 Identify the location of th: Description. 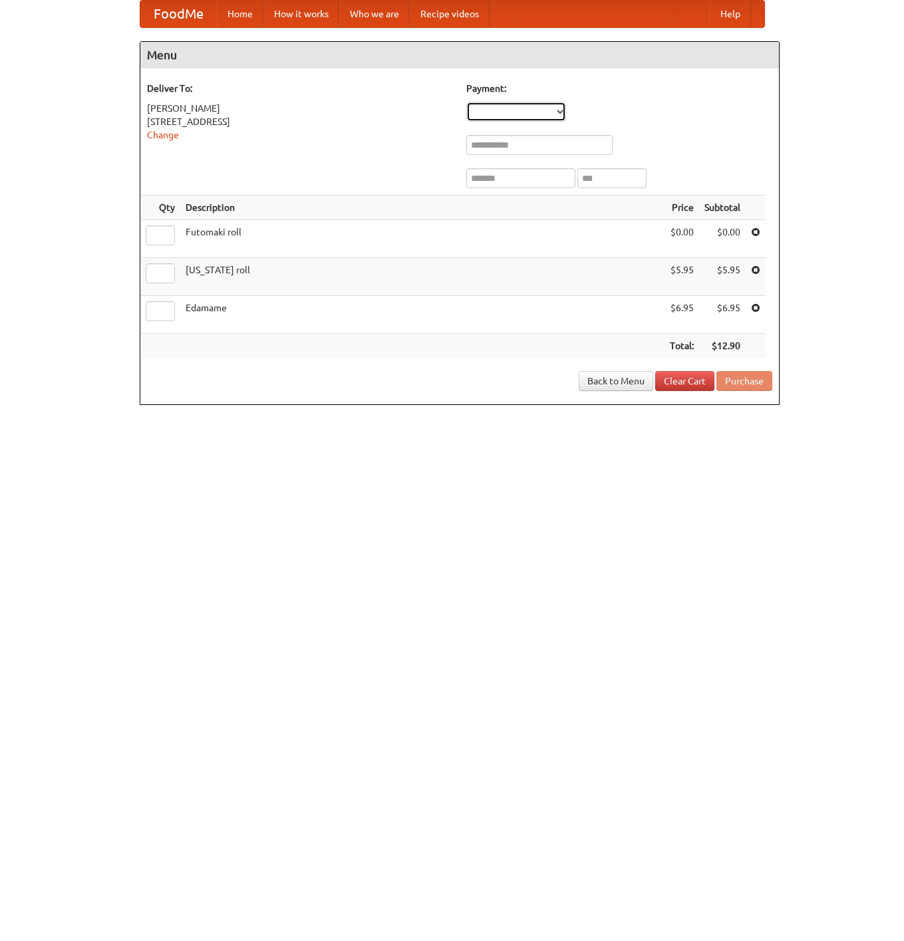
(422, 208).